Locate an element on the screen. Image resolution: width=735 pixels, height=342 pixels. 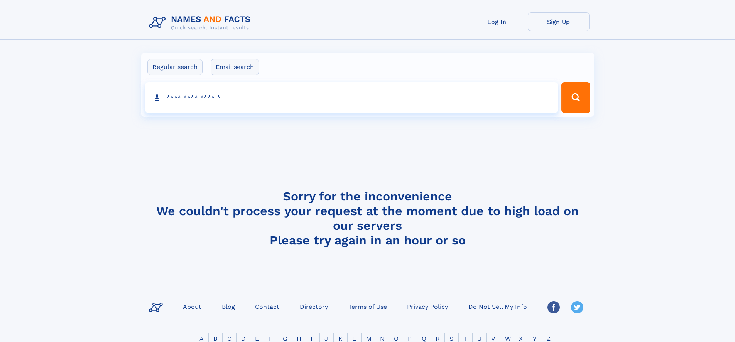
h4: Sorry for the inconvenience We couldn't process your request at the moment due to high load on ou... is located at coordinates (368, 218).